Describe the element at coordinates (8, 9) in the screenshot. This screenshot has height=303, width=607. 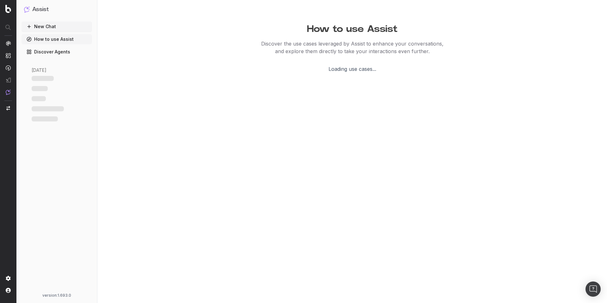
I see `img: Botify logo` at that location.